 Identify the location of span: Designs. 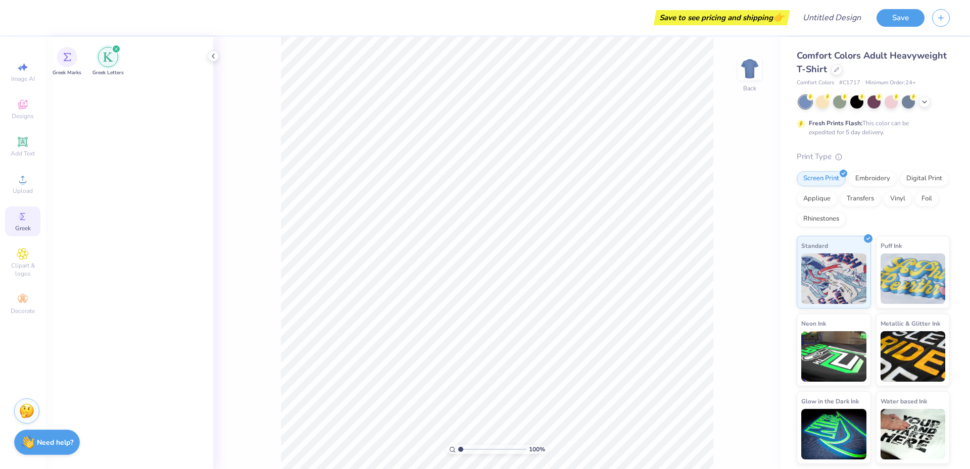
(23, 116).